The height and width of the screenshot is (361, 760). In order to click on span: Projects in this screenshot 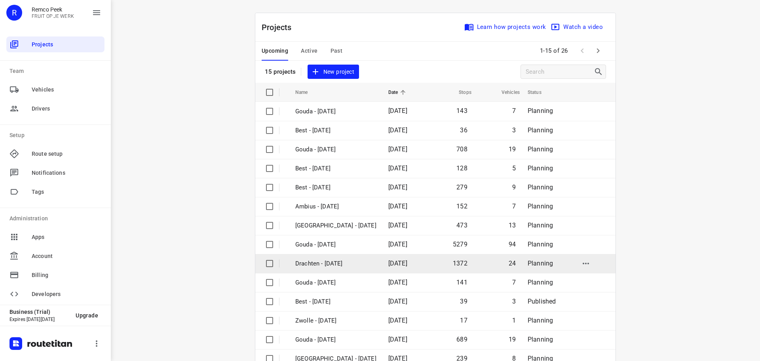, I will do `click(66, 44)`.